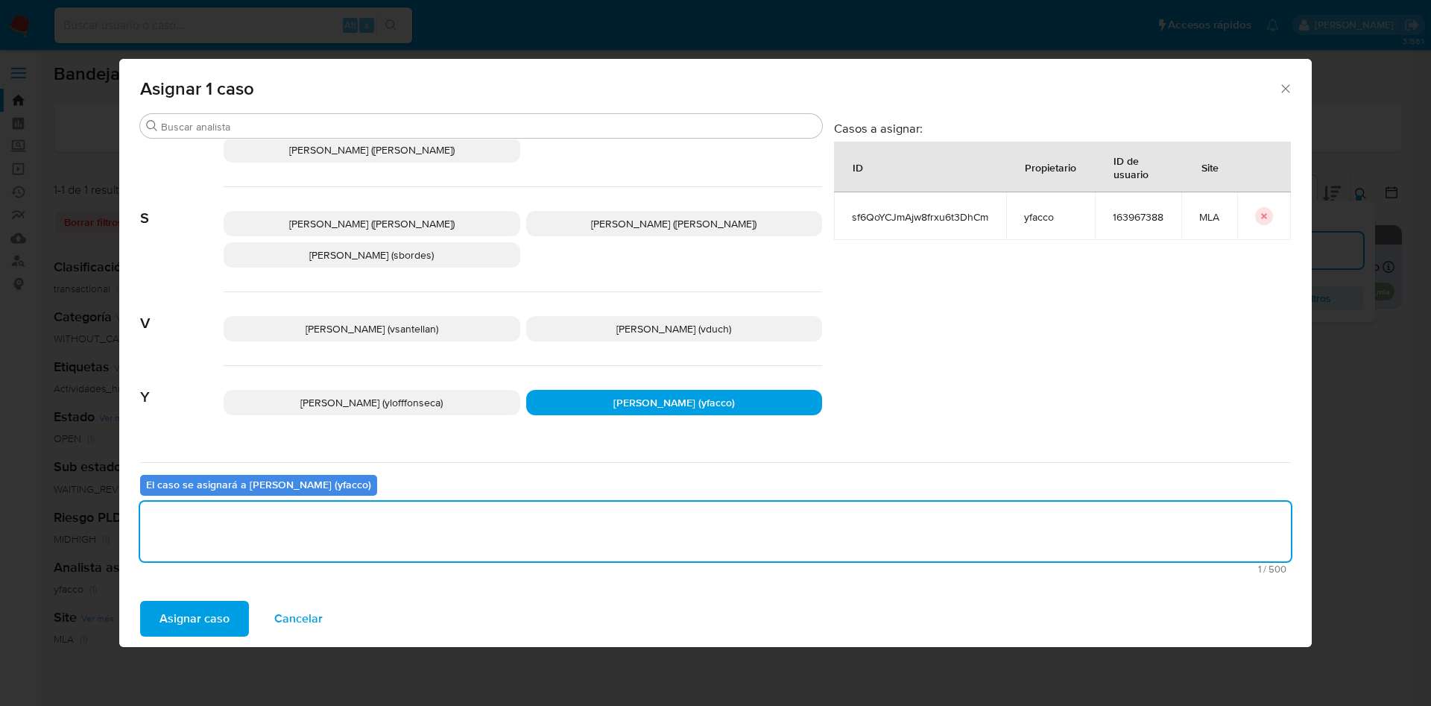 The image size is (1431, 706). Describe the element at coordinates (1062, 128) in the screenshot. I see `h3: Casos a asignar:` at that location.